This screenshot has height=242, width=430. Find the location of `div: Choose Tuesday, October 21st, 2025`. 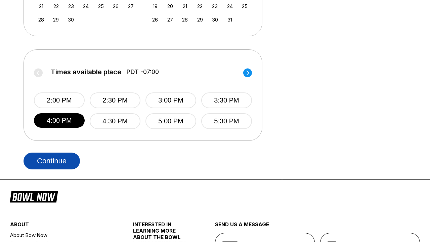

div: Choose Tuesday, October 21st, 2025 is located at coordinates (185, 6).